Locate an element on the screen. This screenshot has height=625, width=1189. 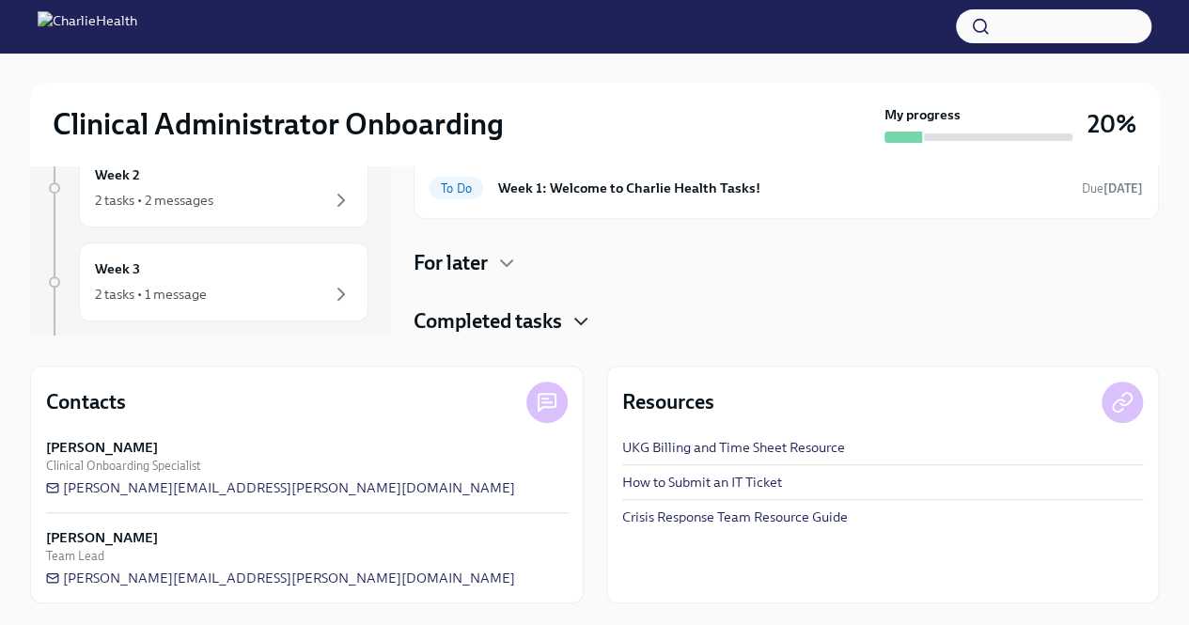
div: 2 tasks • 1 message is located at coordinates (150, 294).